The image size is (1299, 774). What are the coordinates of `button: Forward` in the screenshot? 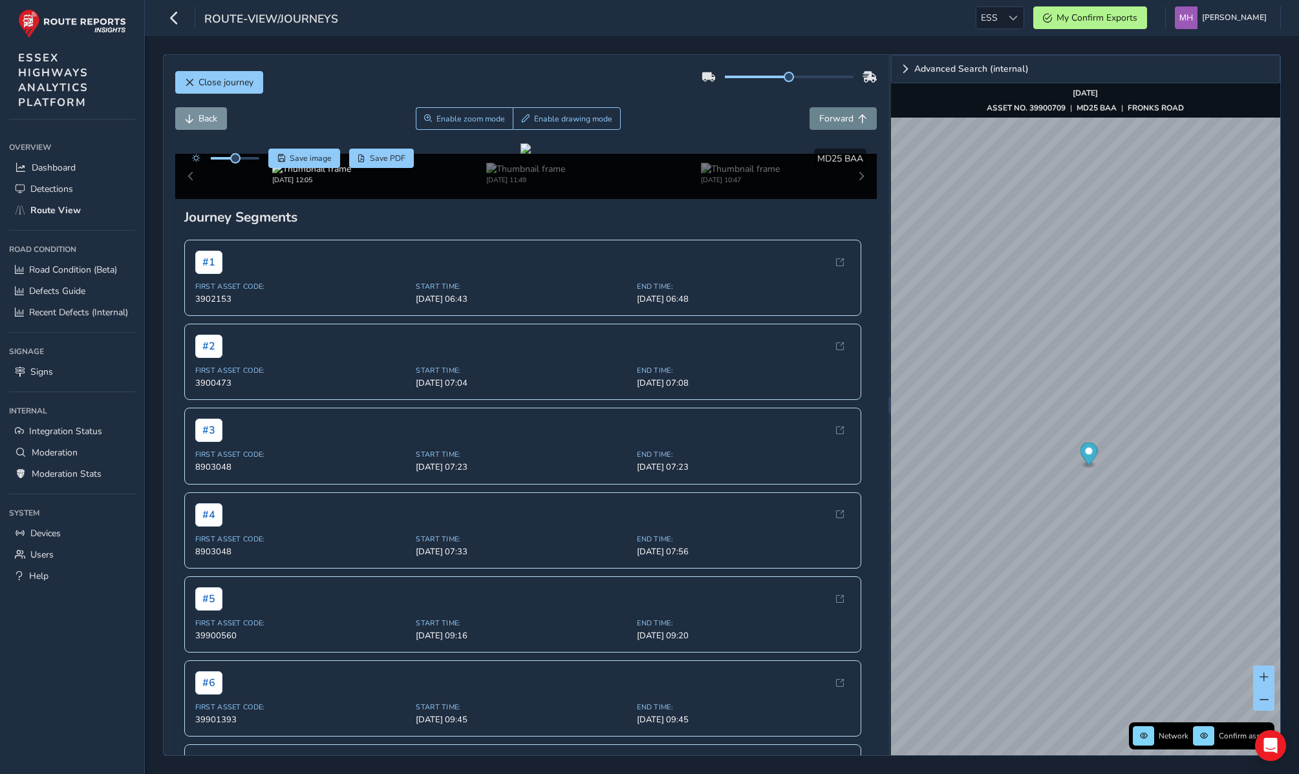 It's located at (843, 118).